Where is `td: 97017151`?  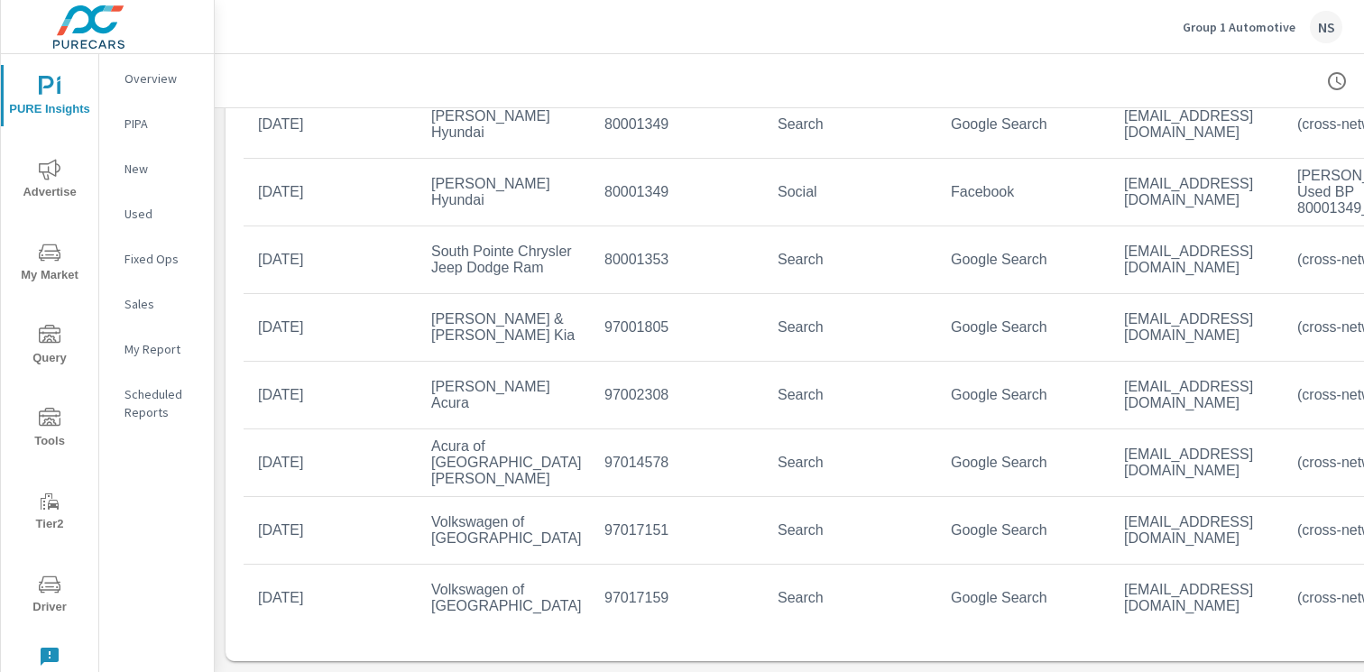
td: 97017151 is located at coordinates (677, 531).